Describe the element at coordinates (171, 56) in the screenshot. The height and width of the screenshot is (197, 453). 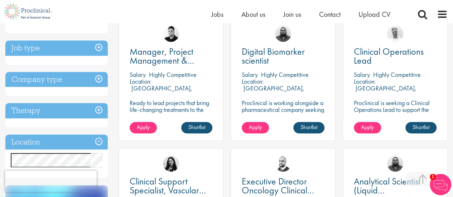
I see `a: Manager, Project Management & Operational Delivery` at that location.